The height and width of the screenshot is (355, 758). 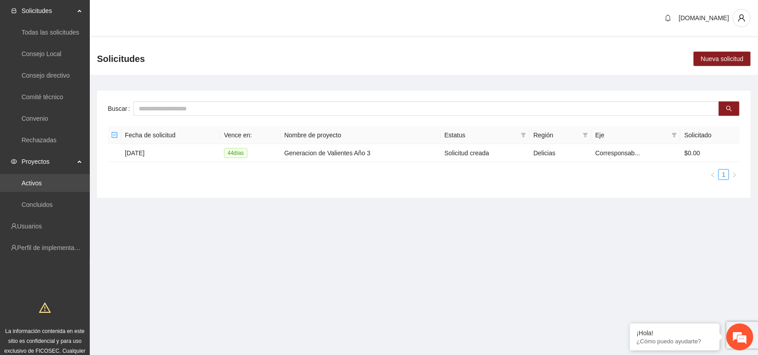 I want to click on th: Vence en:, so click(x=251, y=135).